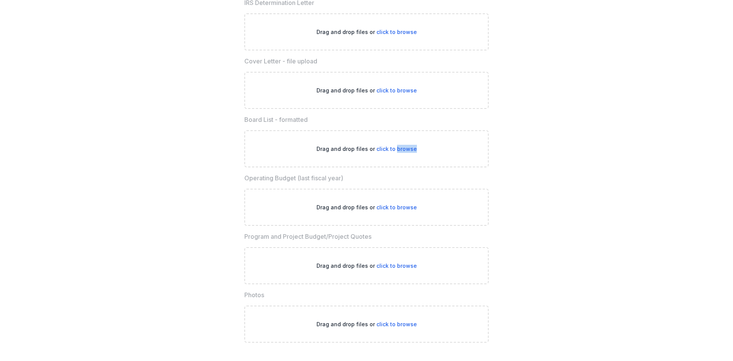 The image size is (733, 361). Describe the element at coordinates (293, 178) in the screenshot. I see `p: Operating Budget (last fiscal year)` at that location.